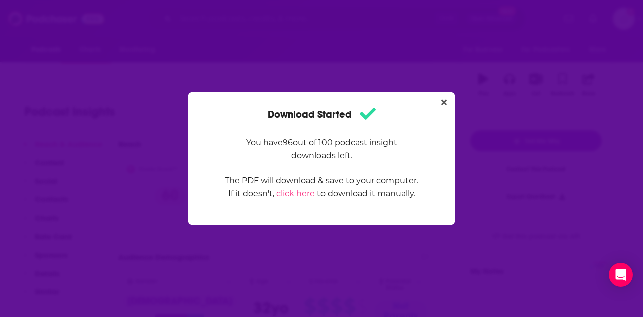 This screenshot has height=317, width=643. I want to click on p: You have 96 out of 100 podcast insight downloads left., so click(321, 149).